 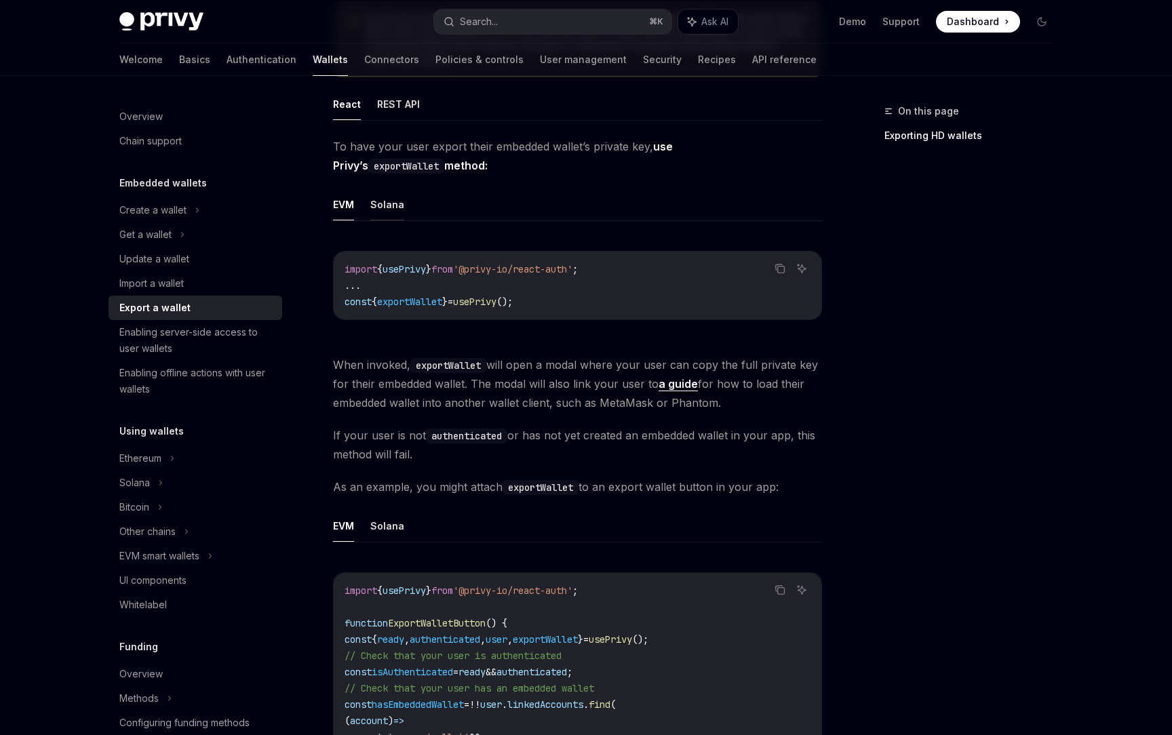 I want to click on div: Import a wallet, so click(x=151, y=284).